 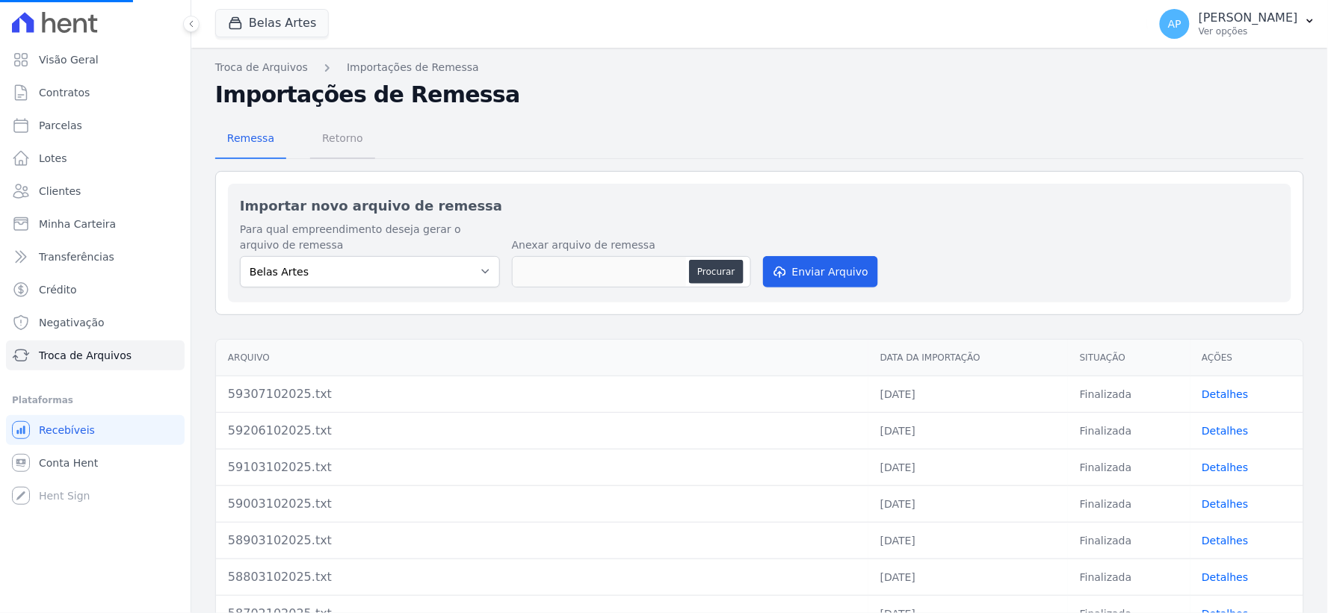 What do you see at coordinates (95, 191) in the screenshot?
I see `a: Clientes` at bounding box center [95, 191].